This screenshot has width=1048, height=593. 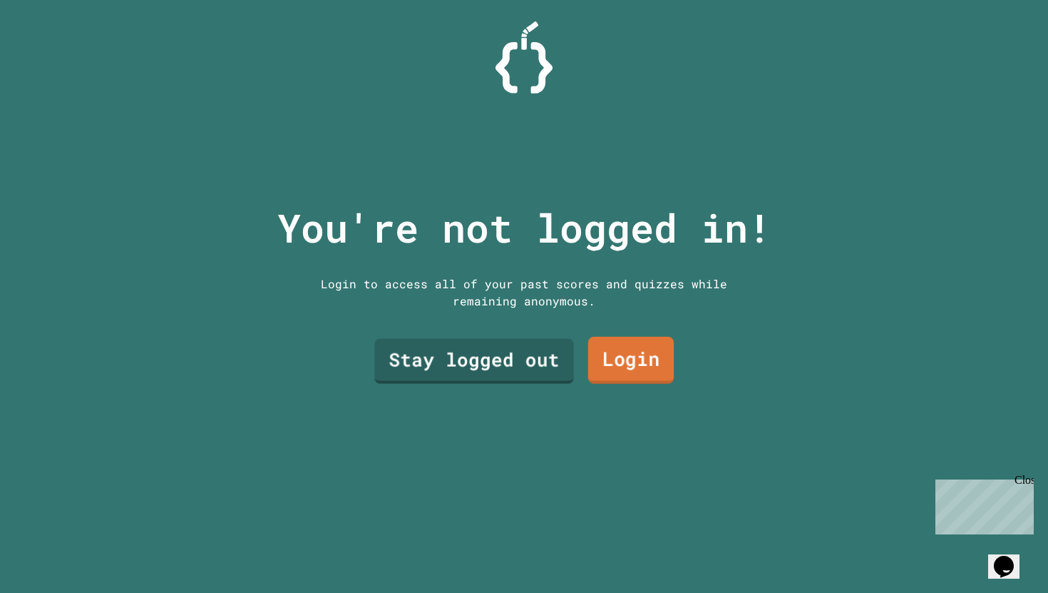 What do you see at coordinates (524, 57) in the screenshot?
I see `img: Logo.svg` at bounding box center [524, 57].